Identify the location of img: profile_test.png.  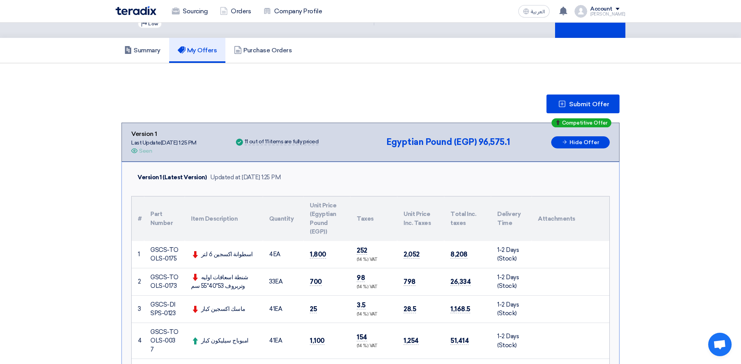
(581, 11).